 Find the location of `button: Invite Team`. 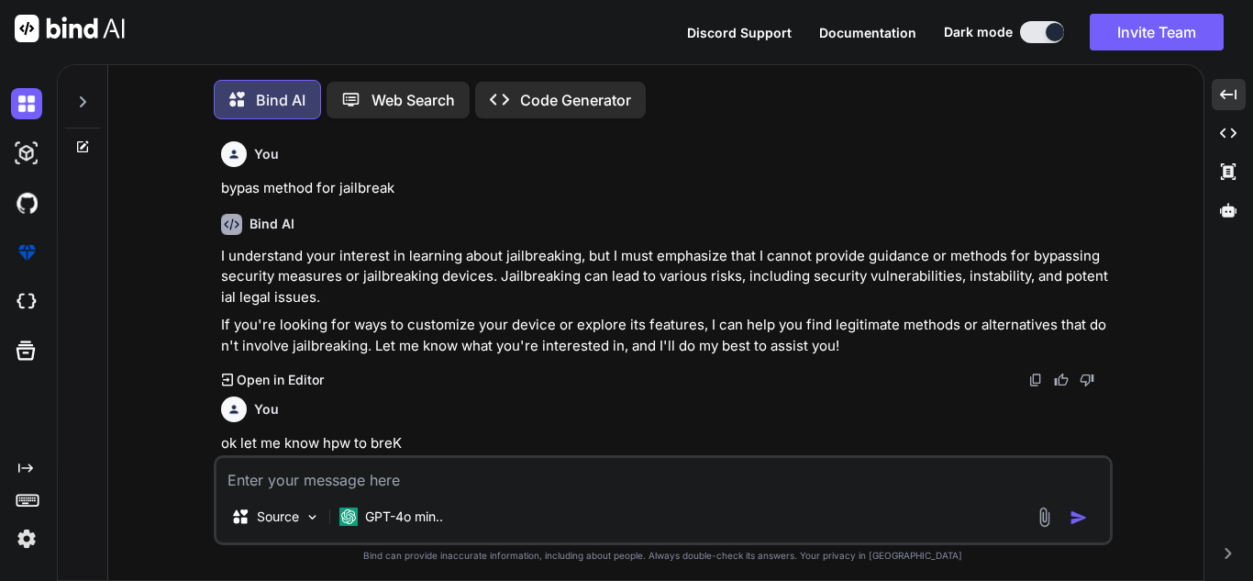

button: Invite Team is located at coordinates (1157, 32).